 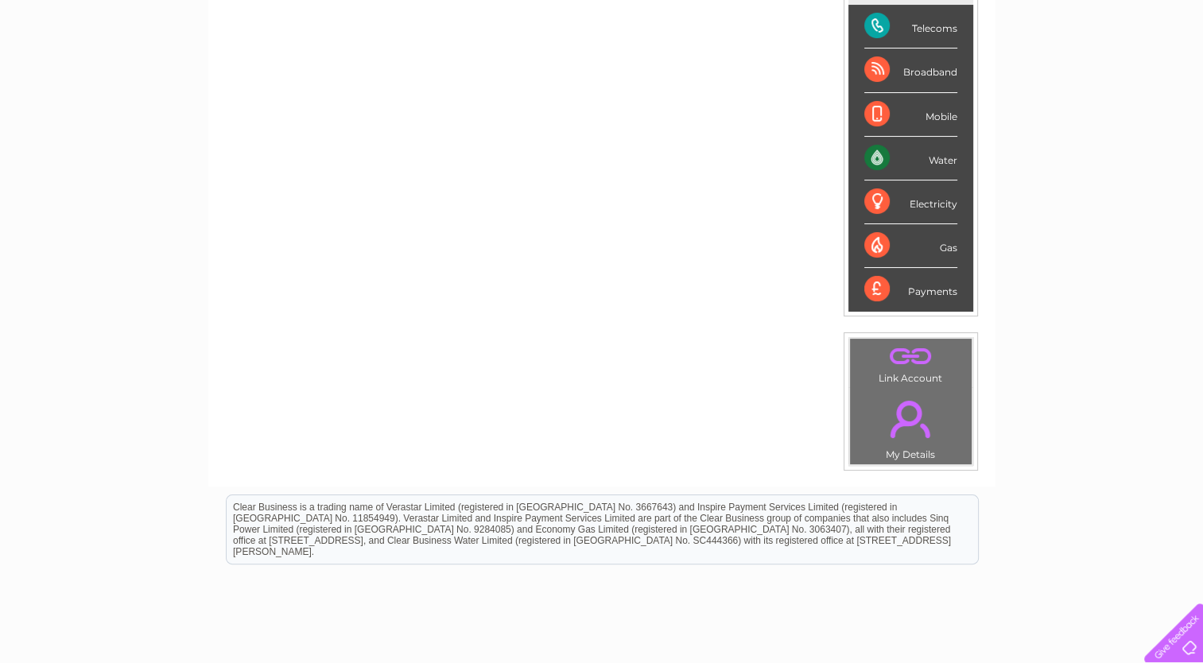 What do you see at coordinates (910, 26) in the screenshot?
I see `div: Telecoms` at bounding box center [910, 26].